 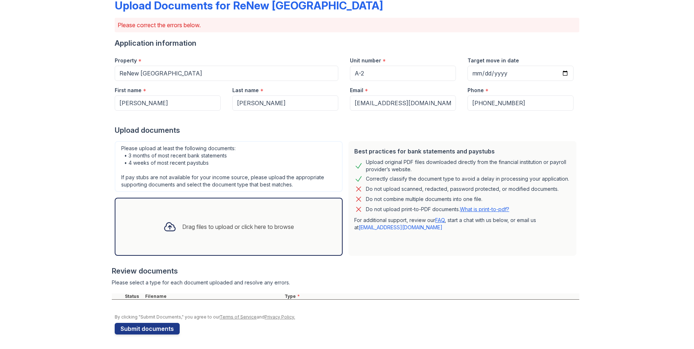 What do you see at coordinates (431, 297) in the screenshot?
I see `div: Type` at bounding box center [431, 297].